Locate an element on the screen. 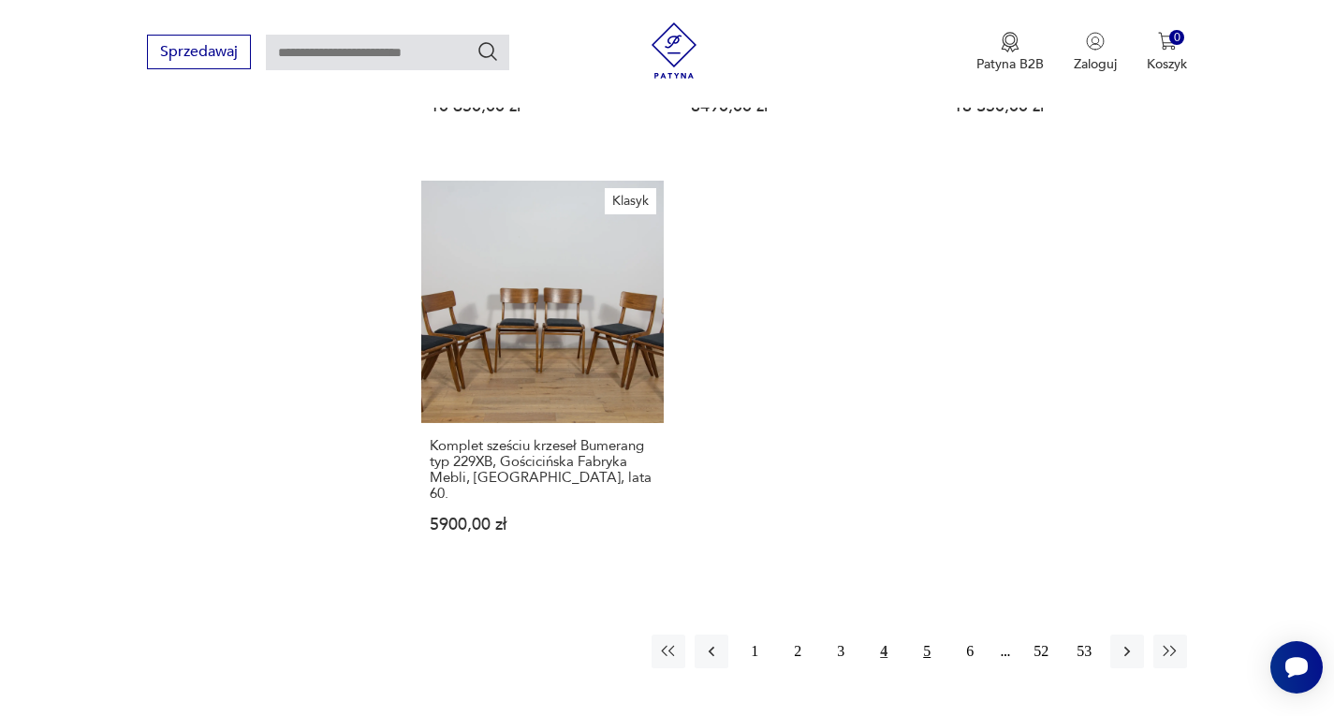  button: 52 is located at coordinates (1041, 652).